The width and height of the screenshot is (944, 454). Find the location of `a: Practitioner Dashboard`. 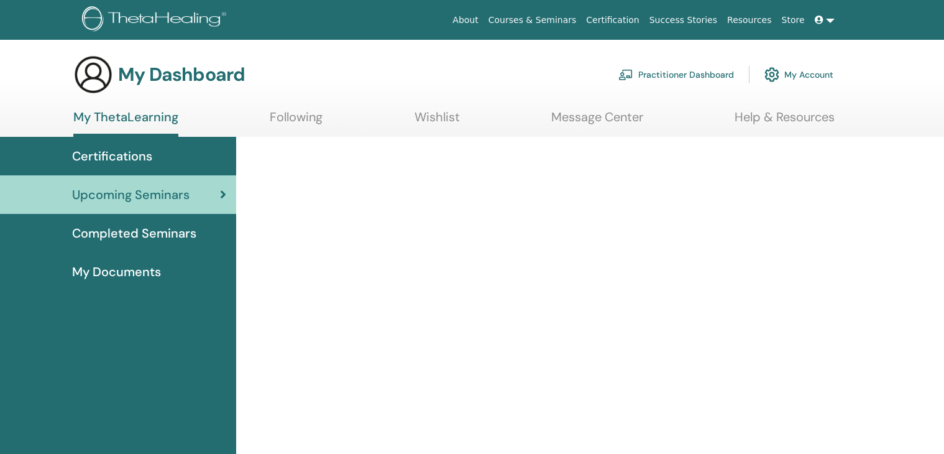

a: Practitioner Dashboard is located at coordinates (676, 75).